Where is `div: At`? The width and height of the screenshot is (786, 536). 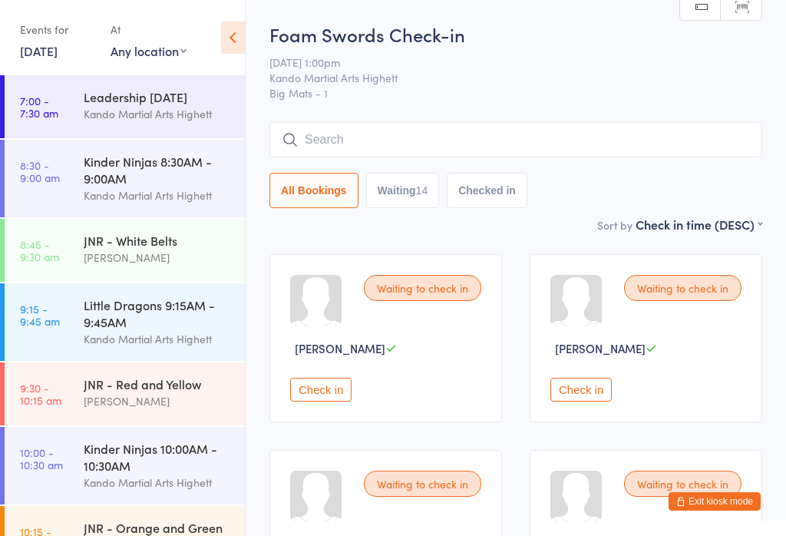 div: At is located at coordinates (148, 29).